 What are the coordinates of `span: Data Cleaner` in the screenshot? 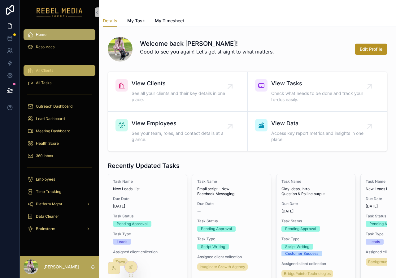 It's located at (47, 217).